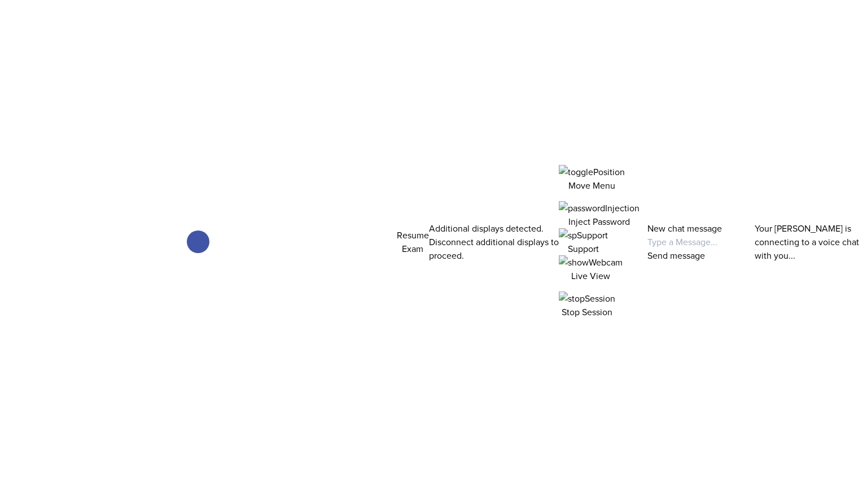 This screenshot has height=483, width=867. I want to click on button: Send message, so click(676, 255).